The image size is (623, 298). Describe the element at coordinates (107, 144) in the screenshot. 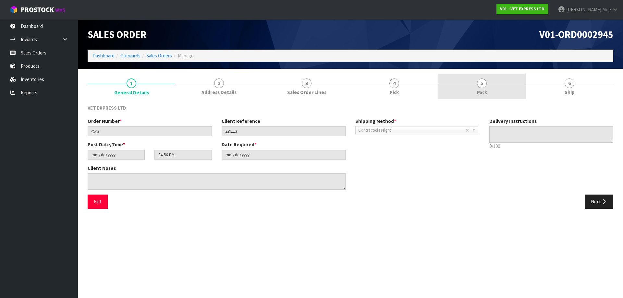

I see `label: Post Date/Time` at that location.